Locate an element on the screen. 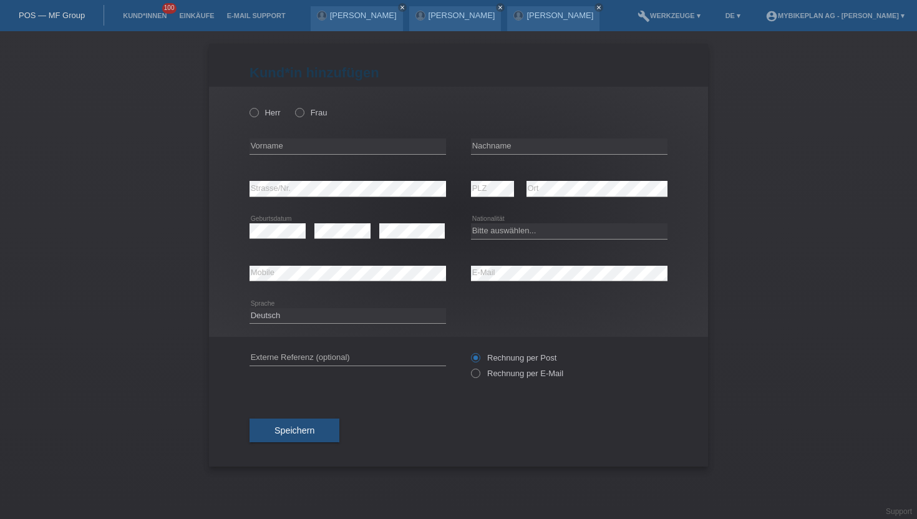  i: build is located at coordinates (644, 16).